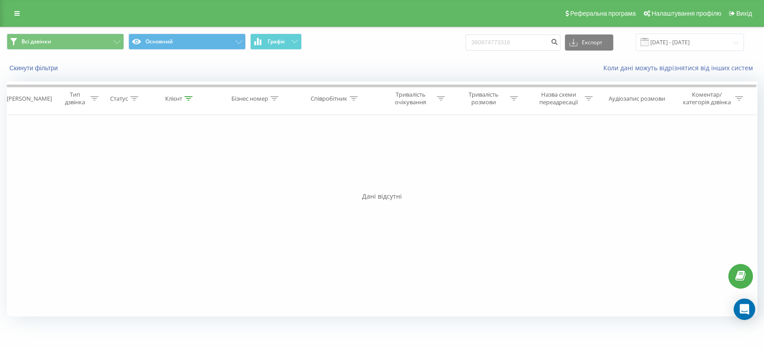 The height and width of the screenshot is (349, 764). I want to click on input: Пошук за номером, so click(513, 43).